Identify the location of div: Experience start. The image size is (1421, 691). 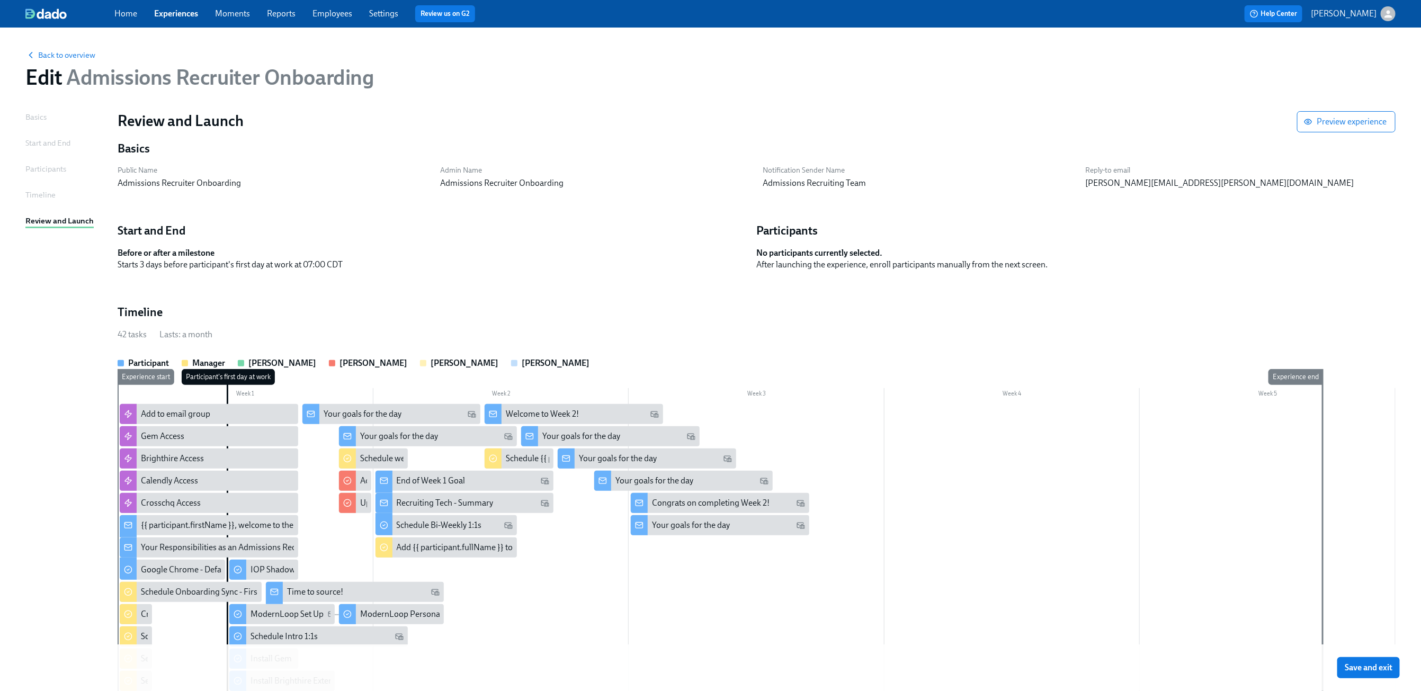
(146, 377).